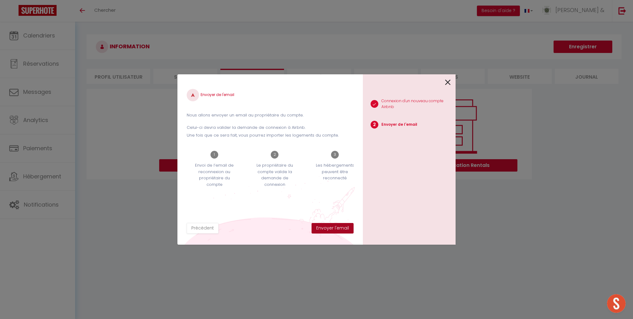 The image size is (633, 319). What do you see at coordinates (270, 95) in the screenshot?
I see `h4: Envoyer de l'email` at bounding box center [270, 95].